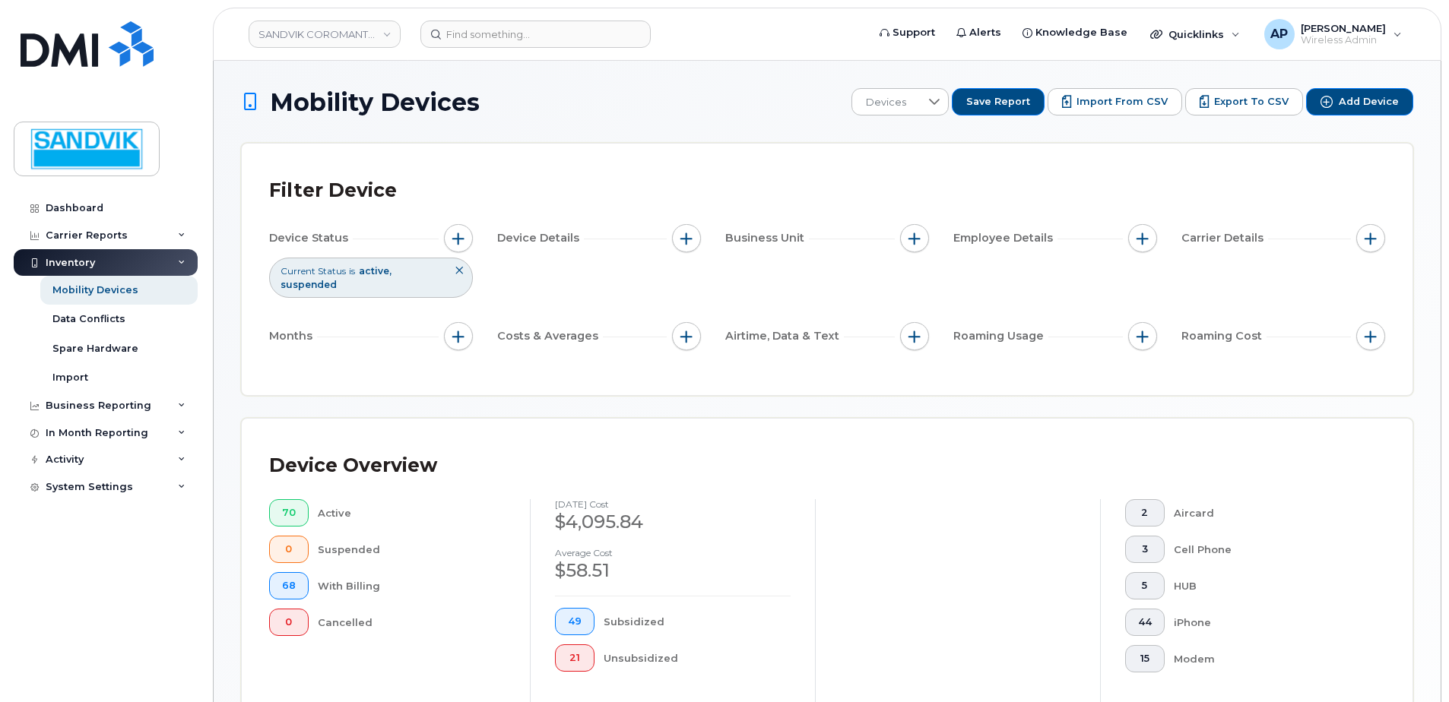  I want to click on span: 49, so click(575, 622).